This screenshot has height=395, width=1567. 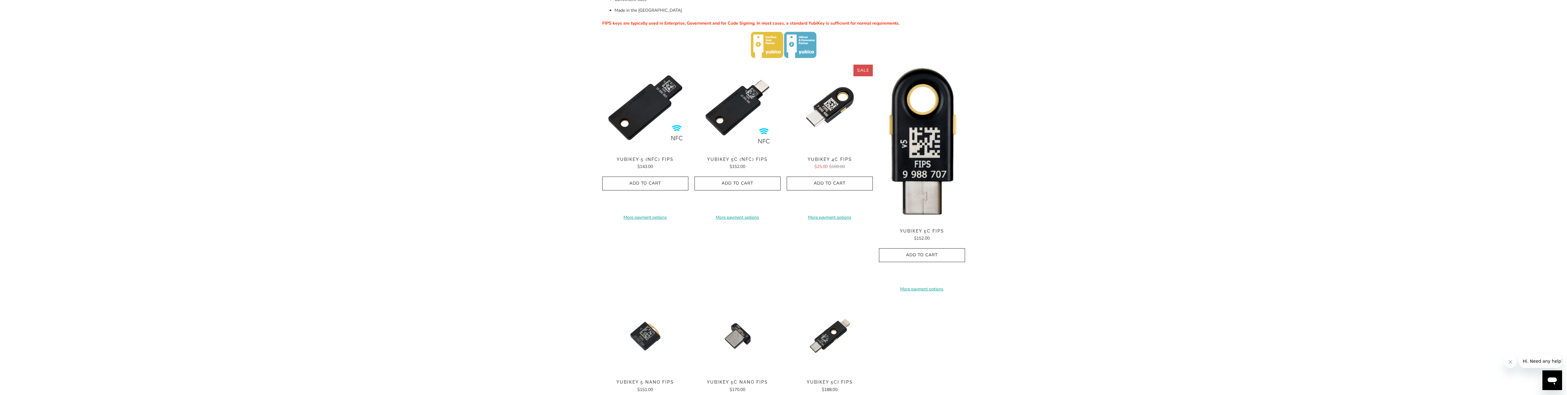 I want to click on img: YubiKey 5Ci FIPS - Trust Panda, so click(x=830, y=336).